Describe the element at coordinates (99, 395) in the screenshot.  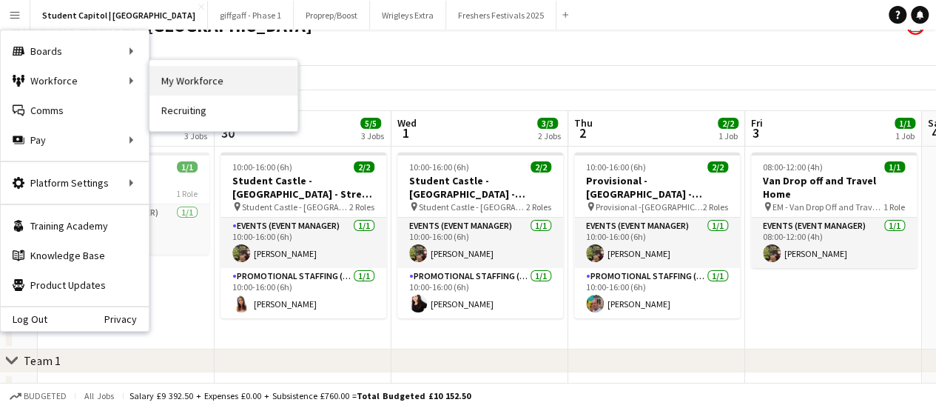
I see `span: All jobs` at that location.